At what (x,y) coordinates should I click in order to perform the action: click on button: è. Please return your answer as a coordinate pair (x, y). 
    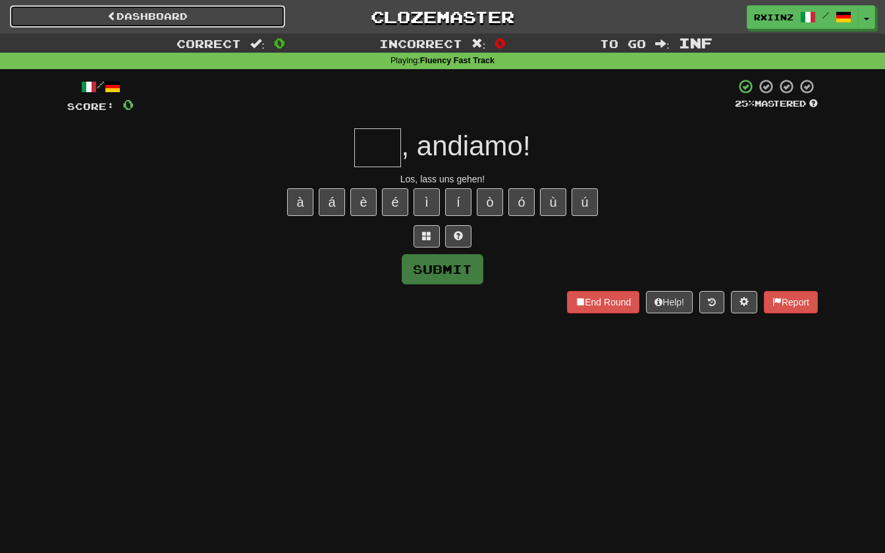
    Looking at the image, I should click on (363, 202).